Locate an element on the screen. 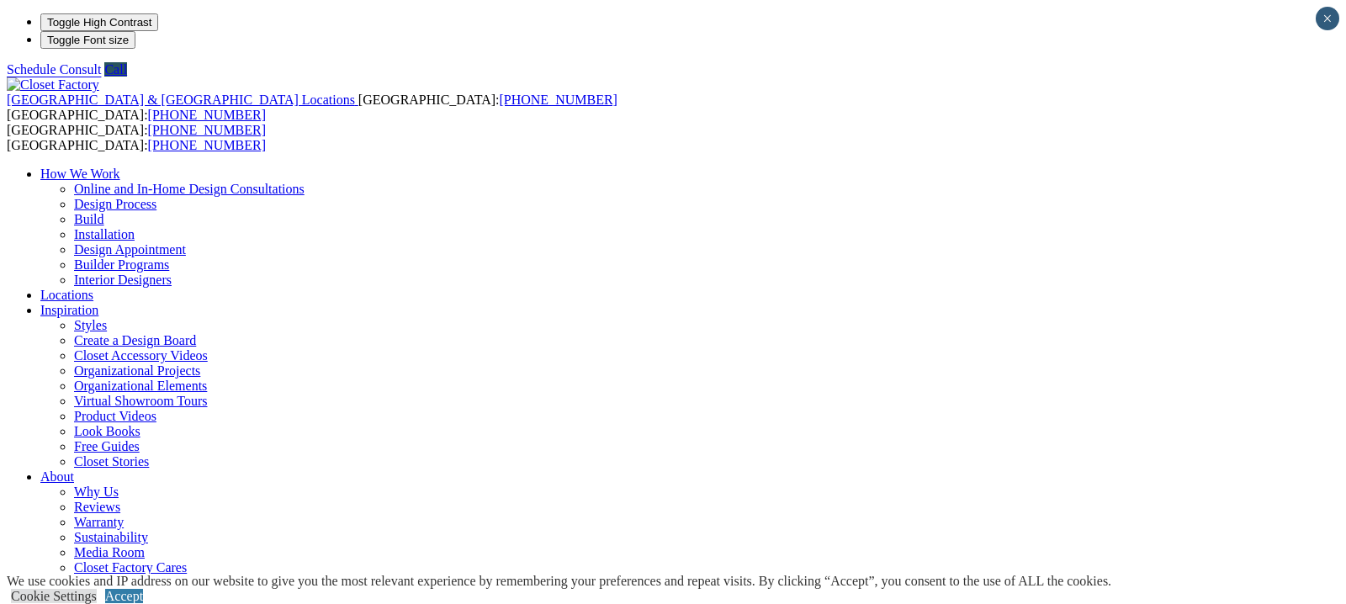 This screenshot has width=1346, height=604. a: Call is located at coordinates (115, 69).